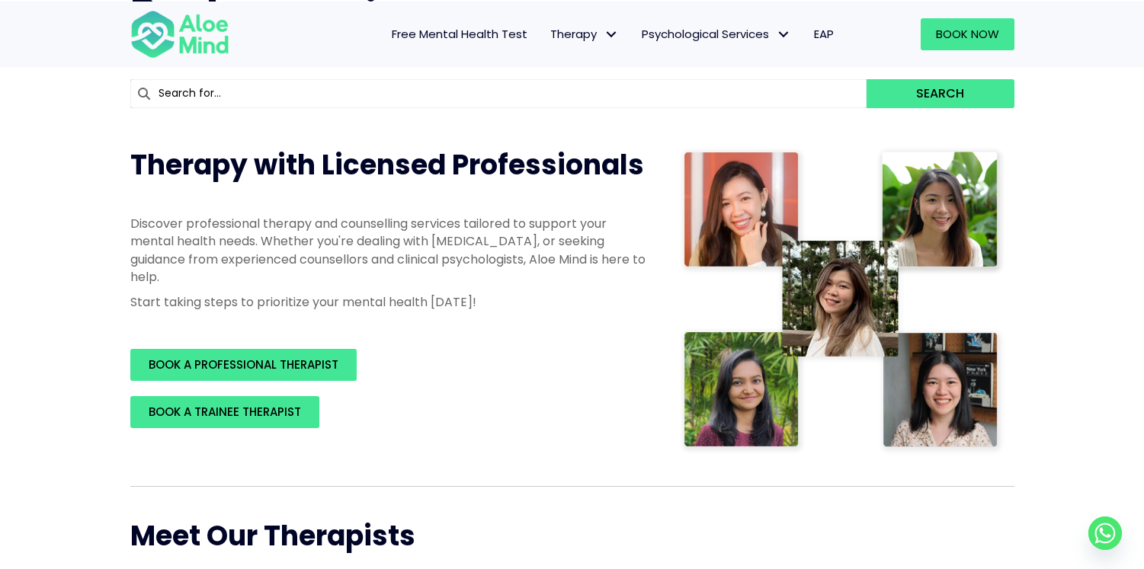 Image resolution: width=1144 pixels, height=569 pixels. Describe the element at coordinates (547, 34) in the screenshot. I see `nav: Menu` at that location.